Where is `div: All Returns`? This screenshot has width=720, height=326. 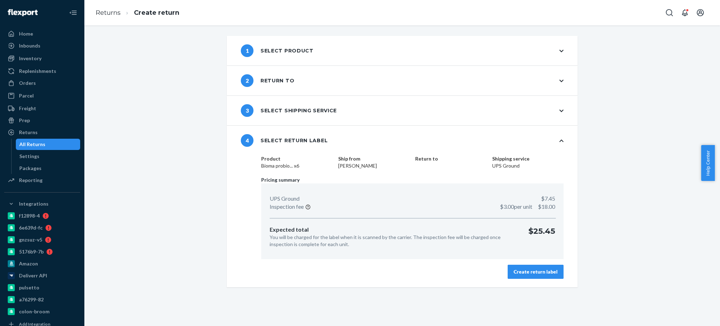 div: All Returns is located at coordinates (32, 144).